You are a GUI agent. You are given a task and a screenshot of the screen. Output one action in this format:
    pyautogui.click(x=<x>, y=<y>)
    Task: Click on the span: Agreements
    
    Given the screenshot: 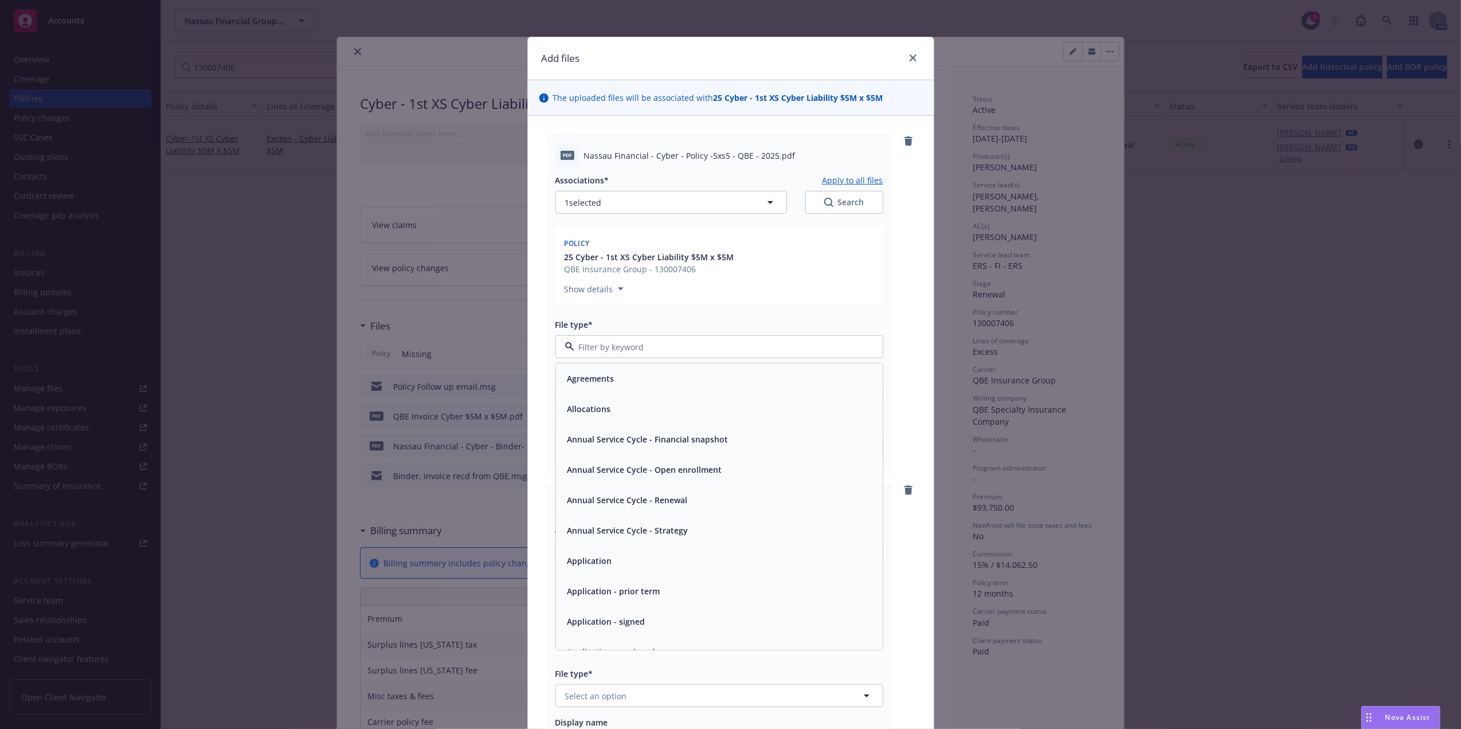 What is the action you would take?
    pyautogui.click(x=591, y=378)
    